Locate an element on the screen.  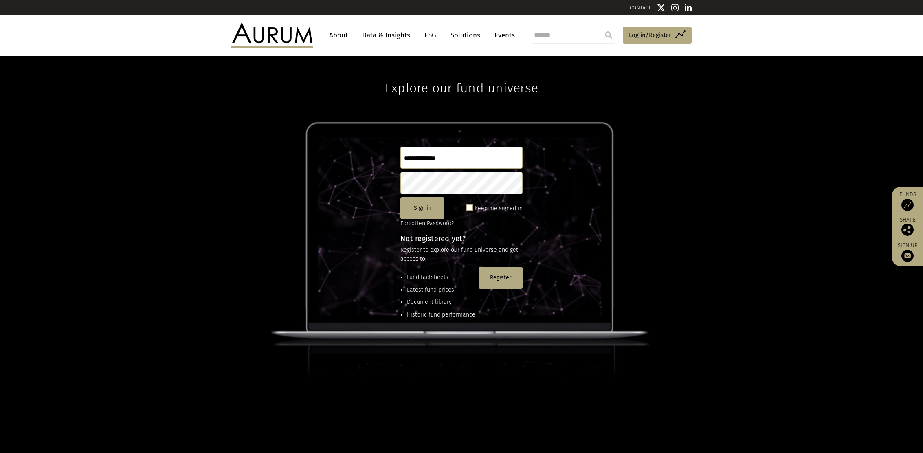
img: Linkedin icon is located at coordinates (689, 8).